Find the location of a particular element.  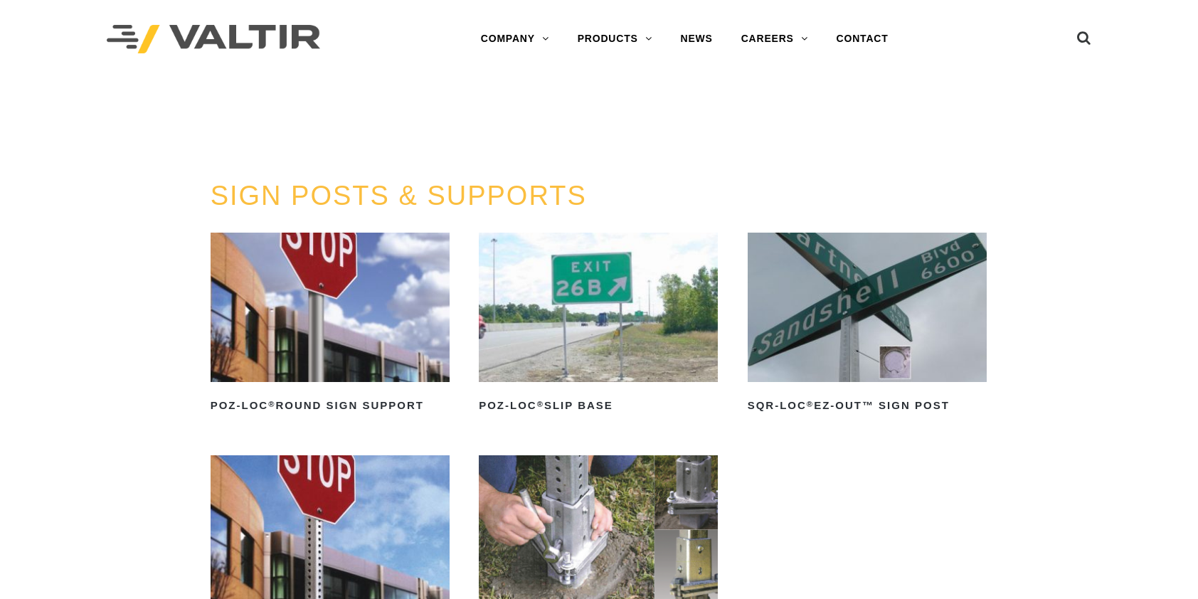

a: COMPANY is located at coordinates (515, 39).